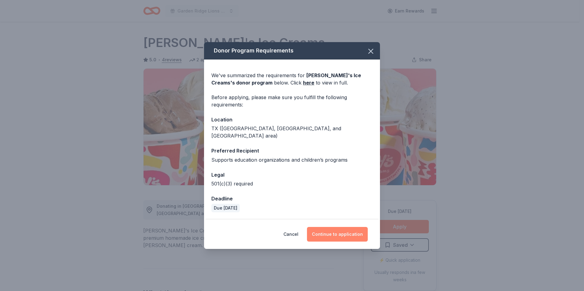  What do you see at coordinates (292, 120) in the screenshot?
I see `div: Location` at bounding box center [292, 120].